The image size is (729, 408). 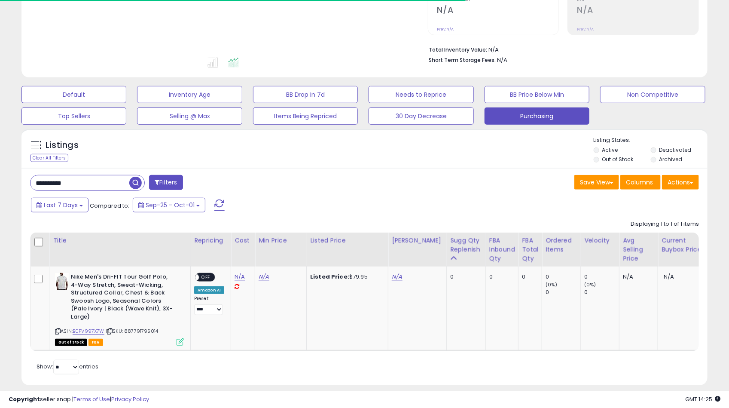 I want to click on button: Purchasing, so click(x=537, y=116).